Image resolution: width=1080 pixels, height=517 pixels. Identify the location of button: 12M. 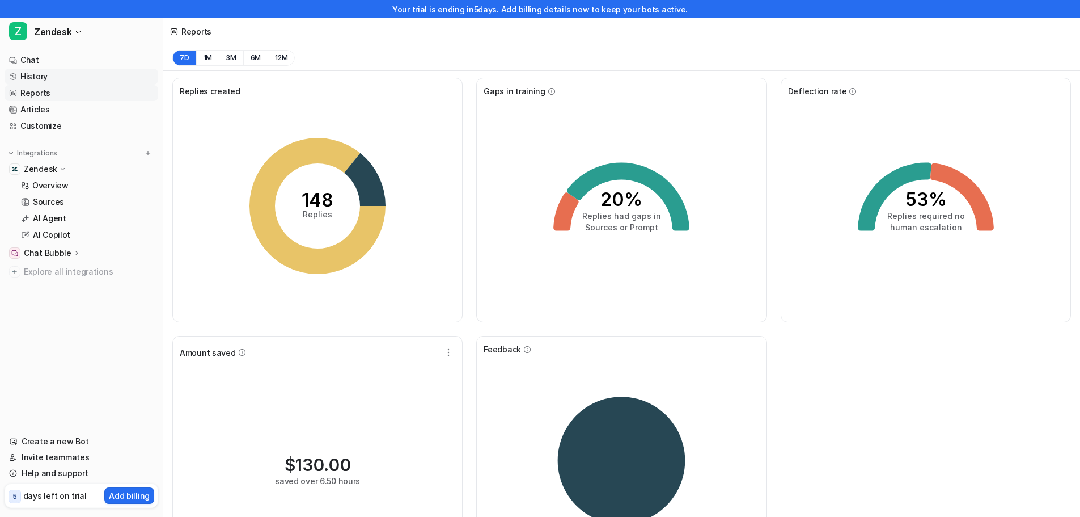
(281, 58).